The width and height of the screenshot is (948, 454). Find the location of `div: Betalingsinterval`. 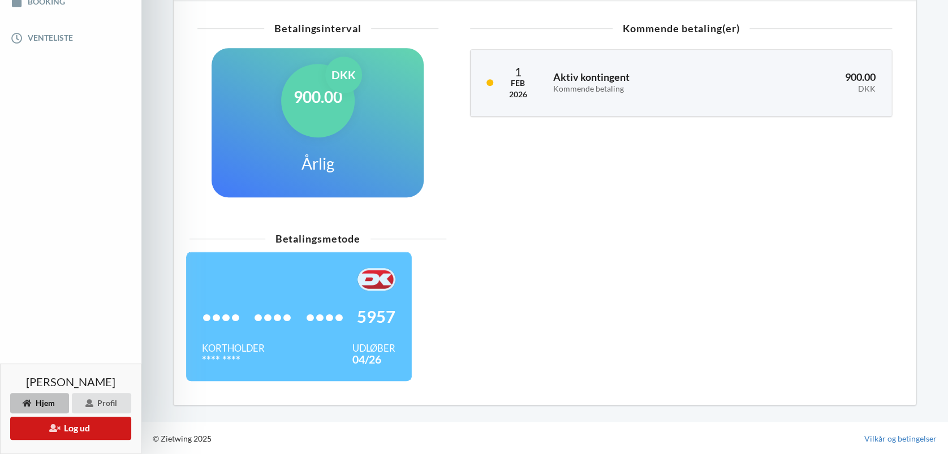

div: Betalingsinterval is located at coordinates (318, 28).